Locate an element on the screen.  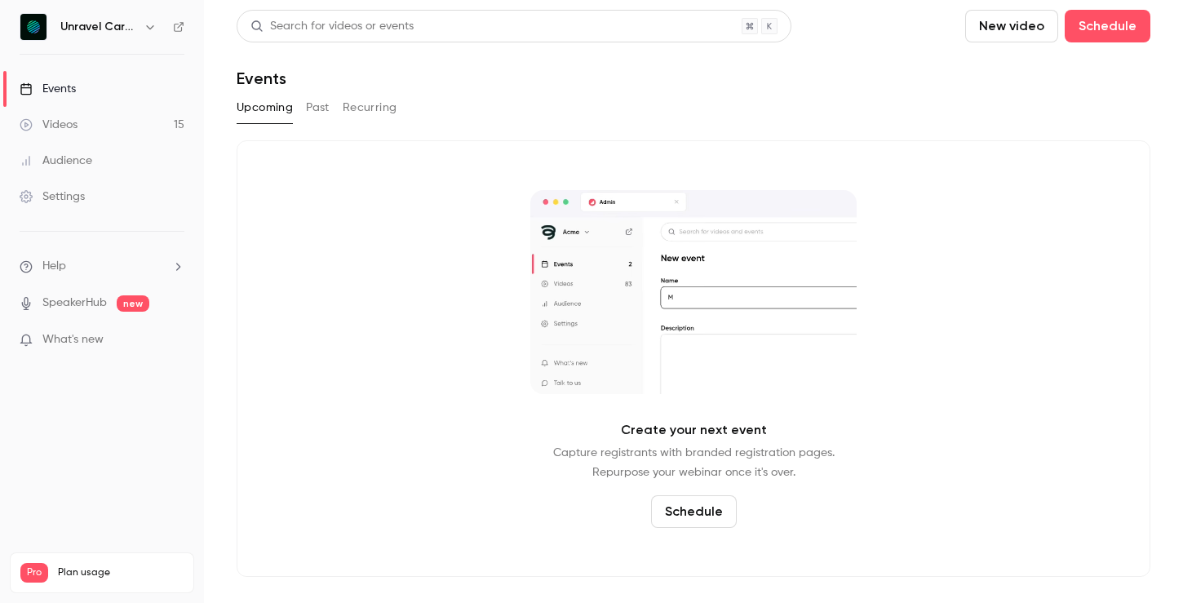
span: Help is located at coordinates (54, 266).